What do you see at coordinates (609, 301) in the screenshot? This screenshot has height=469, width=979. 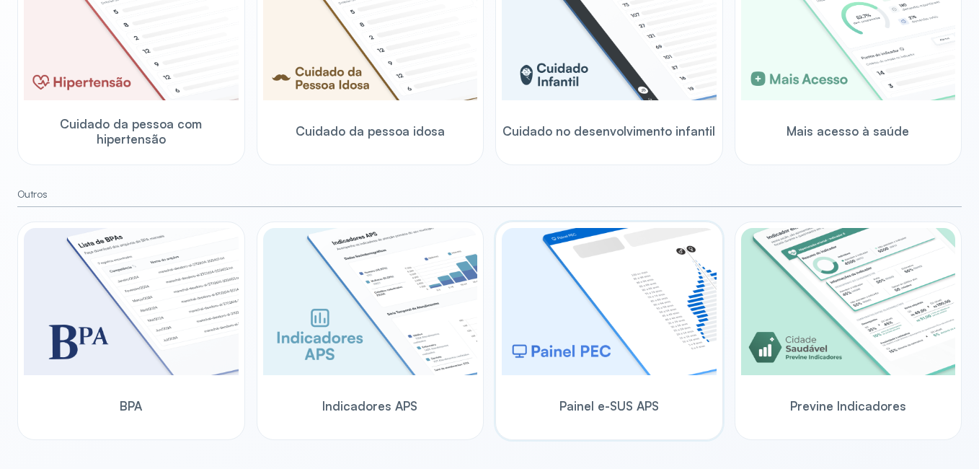 I see `img: pec-panel.png` at bounding box center [609, 301].